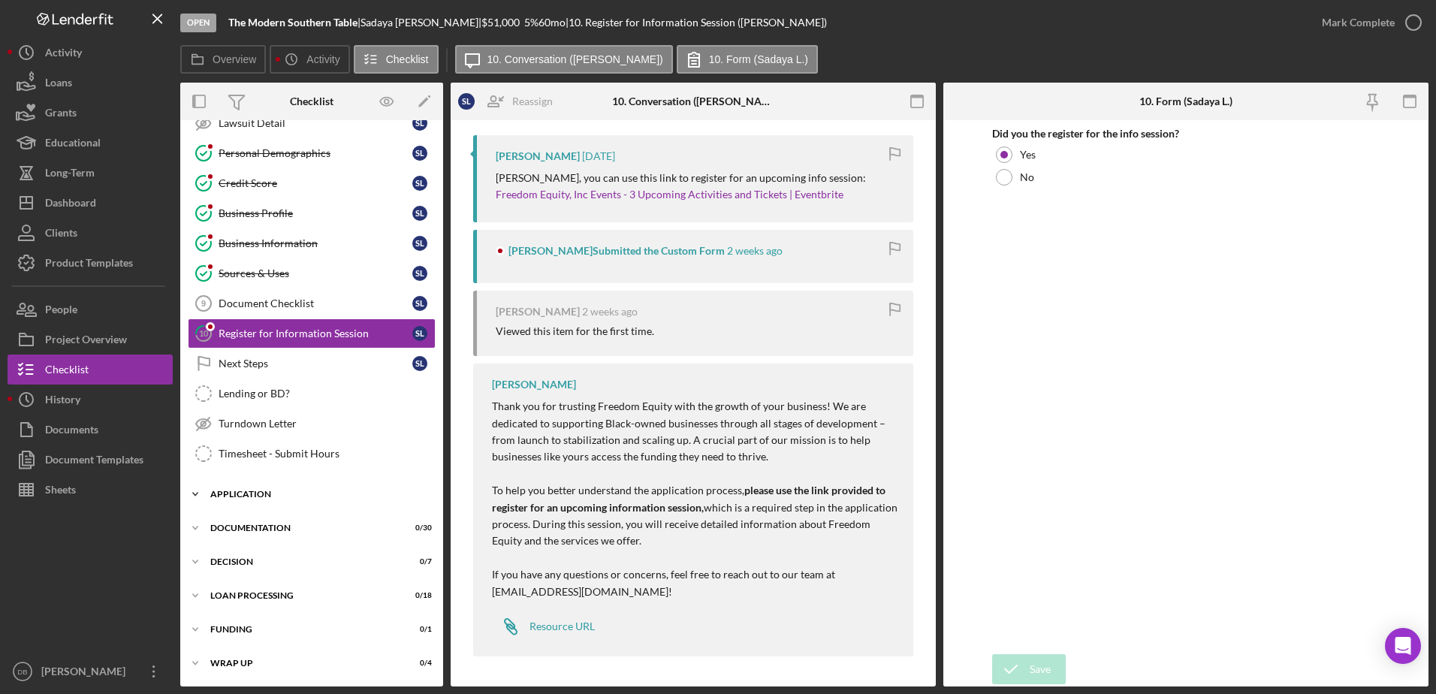  What do you see at coordinates (327, 454) in the screenshot?
I see `div: Timesheet - Submit Hours` at bounding box center [327, 454].